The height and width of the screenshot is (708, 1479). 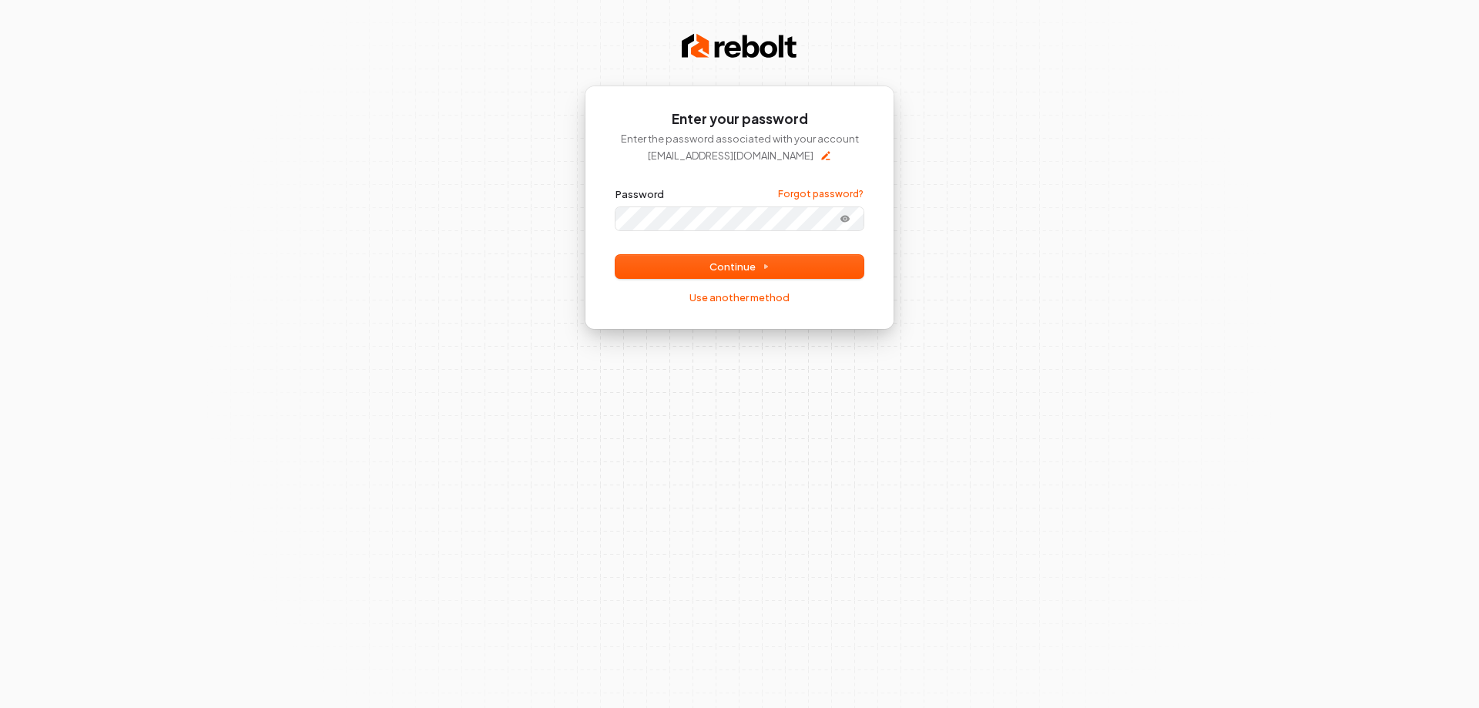 I want to click on button: Edit, so click(x=826, y=156).